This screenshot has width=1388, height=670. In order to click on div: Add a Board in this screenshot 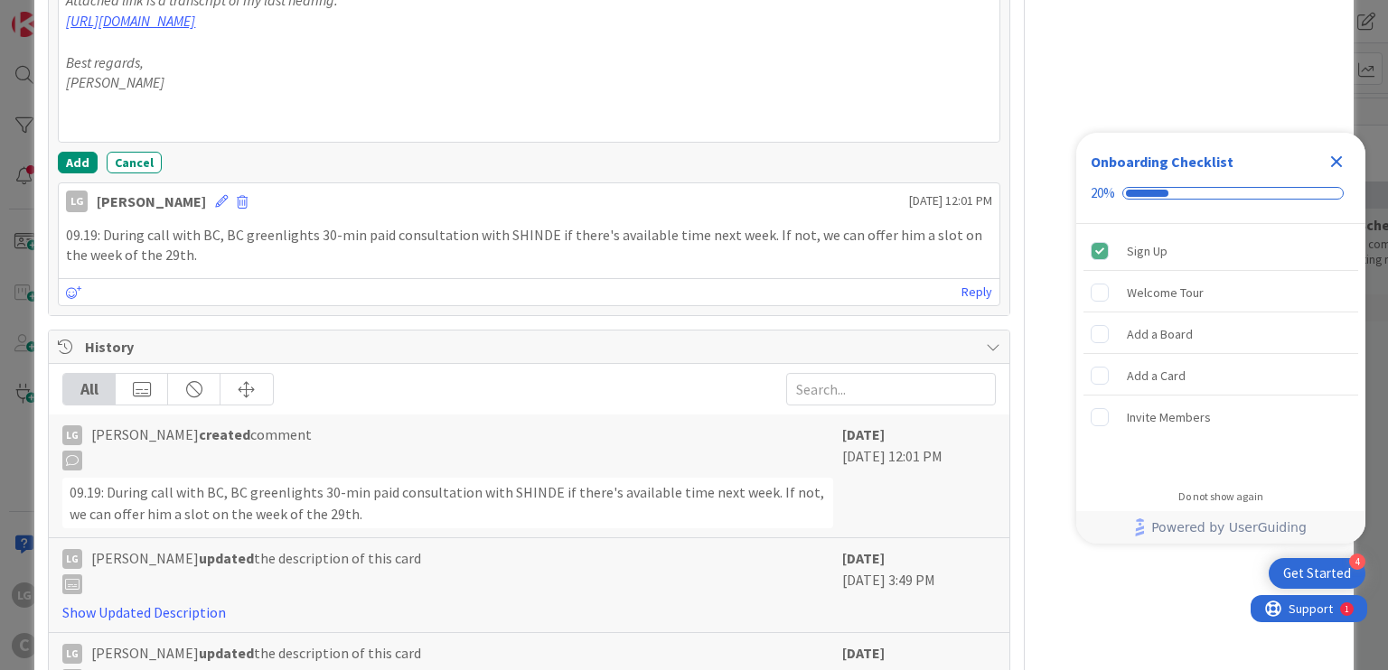, I will do `click(1159, 334)`.